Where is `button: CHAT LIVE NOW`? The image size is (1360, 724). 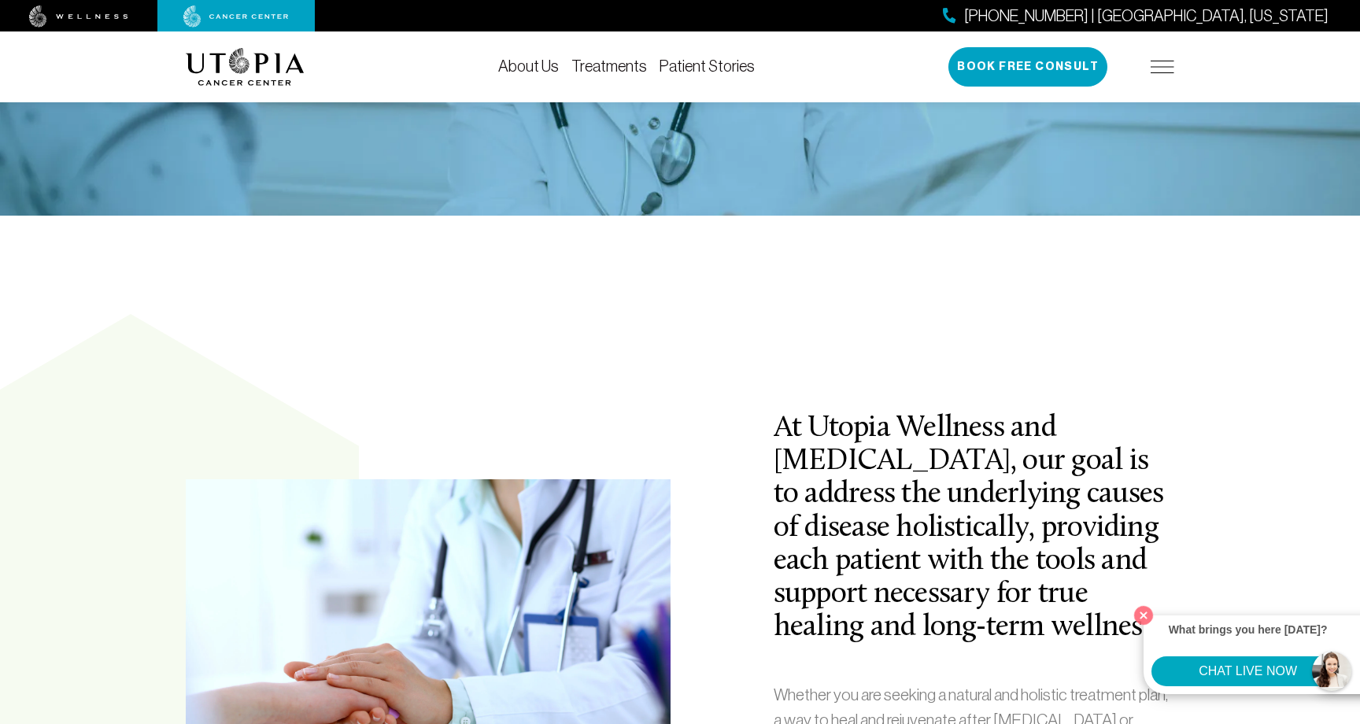 button: CHAT LIVE NOW is located at coordinates (1247, 671).